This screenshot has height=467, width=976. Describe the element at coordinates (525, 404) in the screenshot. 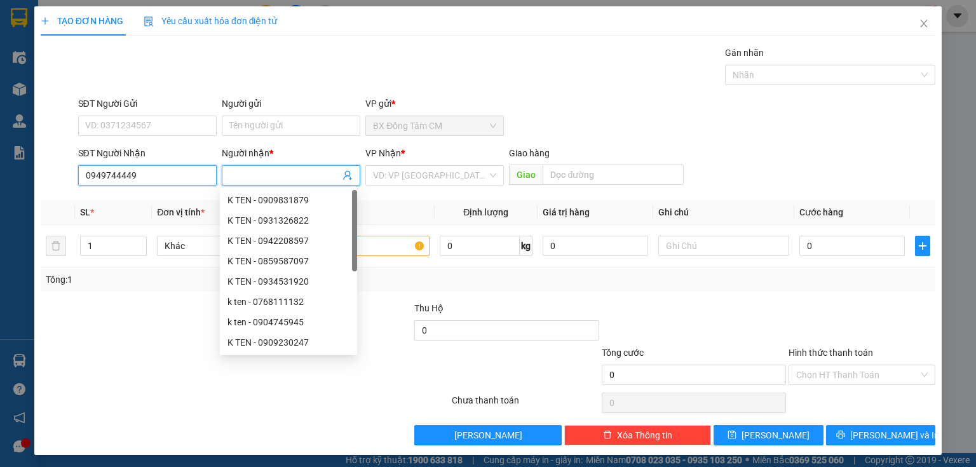

I see `div: Chưa thanh toán` at that location.